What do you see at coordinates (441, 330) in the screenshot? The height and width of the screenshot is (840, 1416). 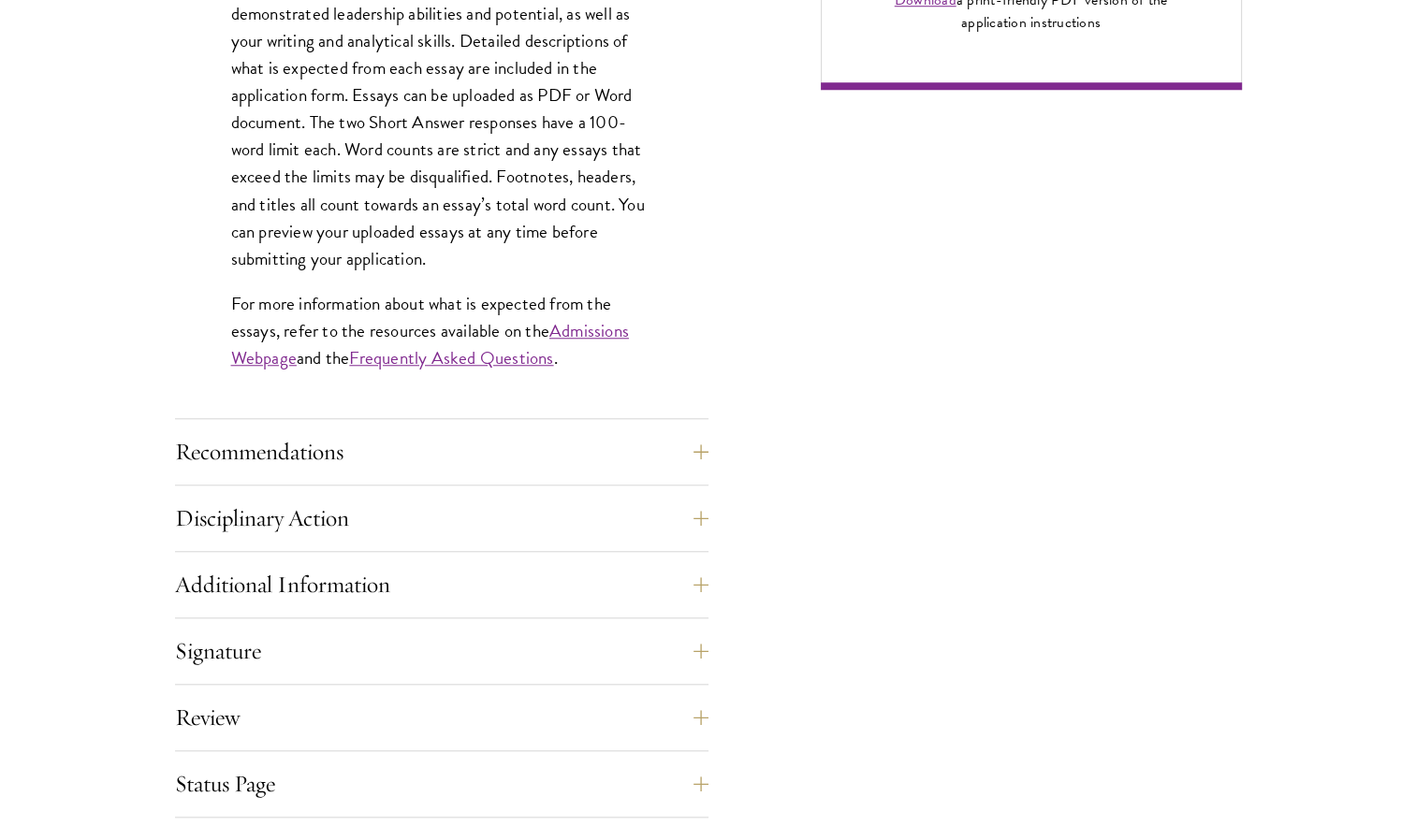 I see `p: For more information about what is expected from the essays, refer to the resources available on ...` at bounding box center [441, 330].